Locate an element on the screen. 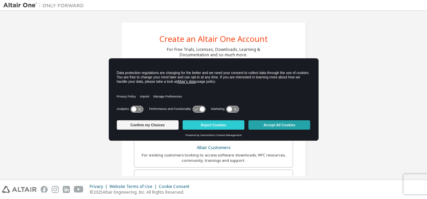 The width and height of the screenshot is (427, 199). img: altair_logo.svg is located at coordinates (19, 190).